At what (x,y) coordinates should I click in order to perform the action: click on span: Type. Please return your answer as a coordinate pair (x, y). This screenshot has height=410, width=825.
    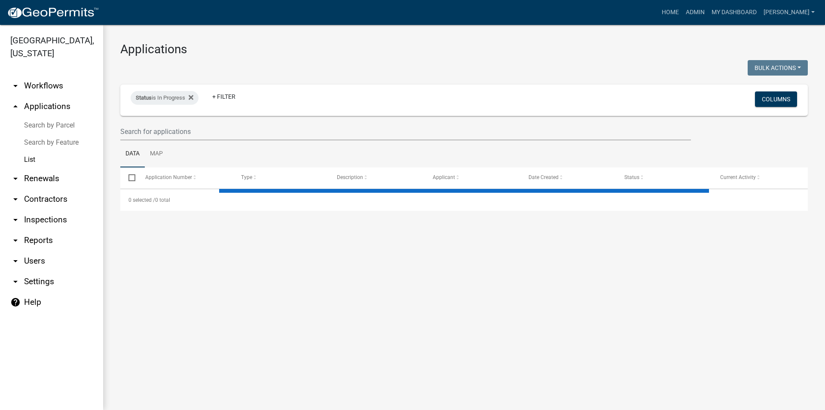
    Looking at the image, I should click on (247, 177).